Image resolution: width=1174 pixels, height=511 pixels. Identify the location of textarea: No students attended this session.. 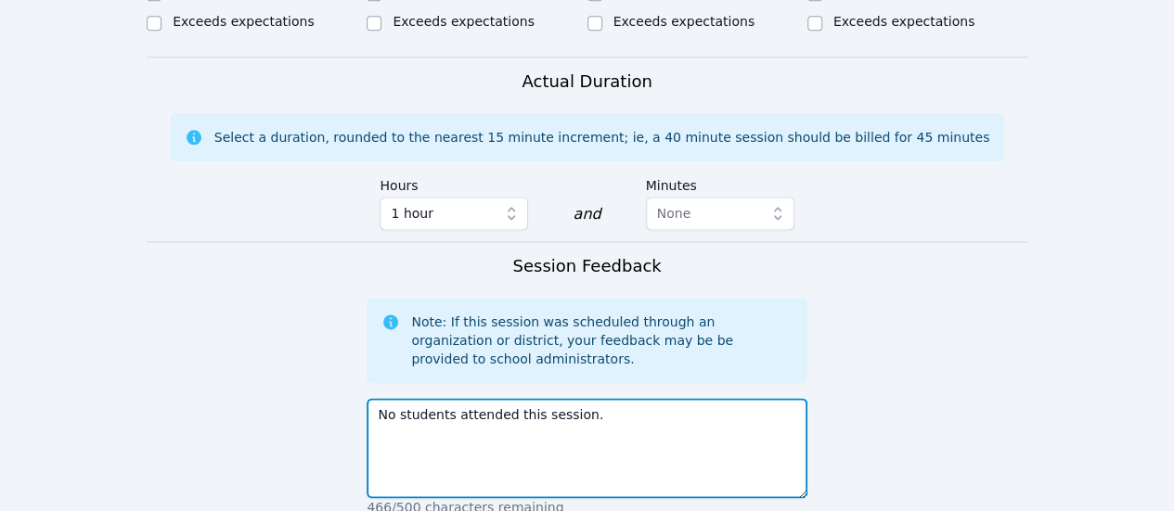
(587, 448).